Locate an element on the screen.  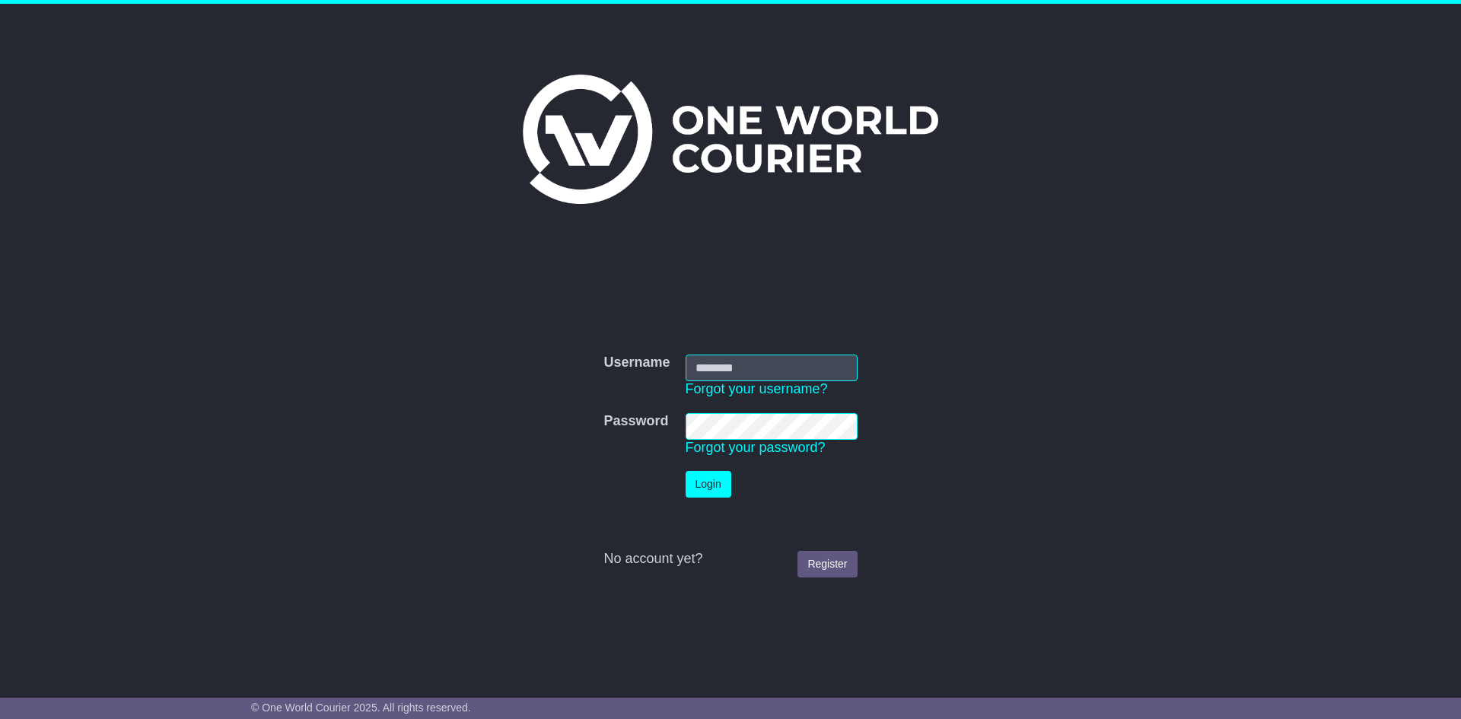
span: © One World Courier 2025. All rights reserved. is located at coordinates (361, 708).